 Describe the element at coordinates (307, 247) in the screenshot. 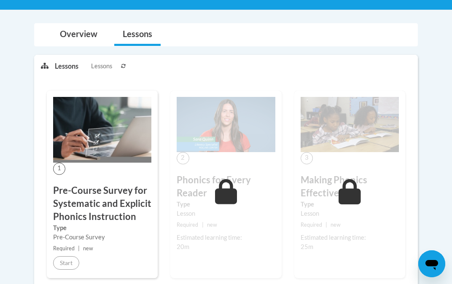

I see `span: 25m` at that location.